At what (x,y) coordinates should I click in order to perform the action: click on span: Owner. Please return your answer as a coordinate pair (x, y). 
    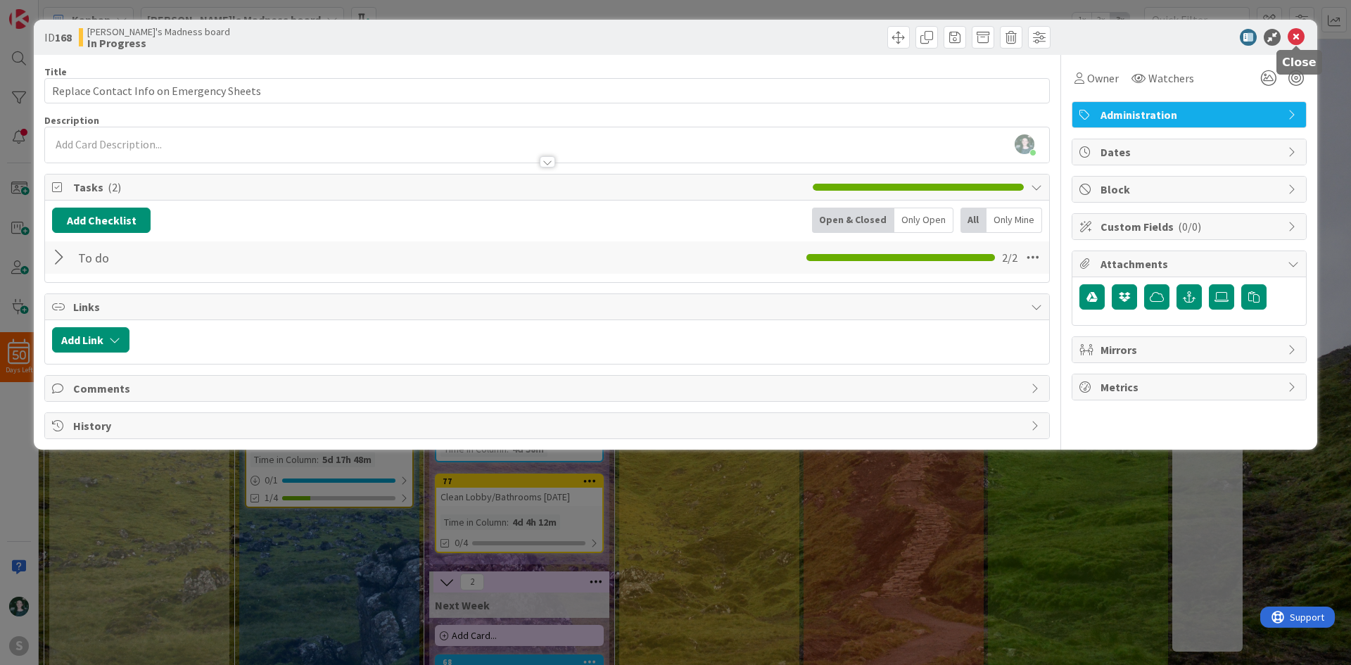
    Looking at the image, I should click on (1102, 78).